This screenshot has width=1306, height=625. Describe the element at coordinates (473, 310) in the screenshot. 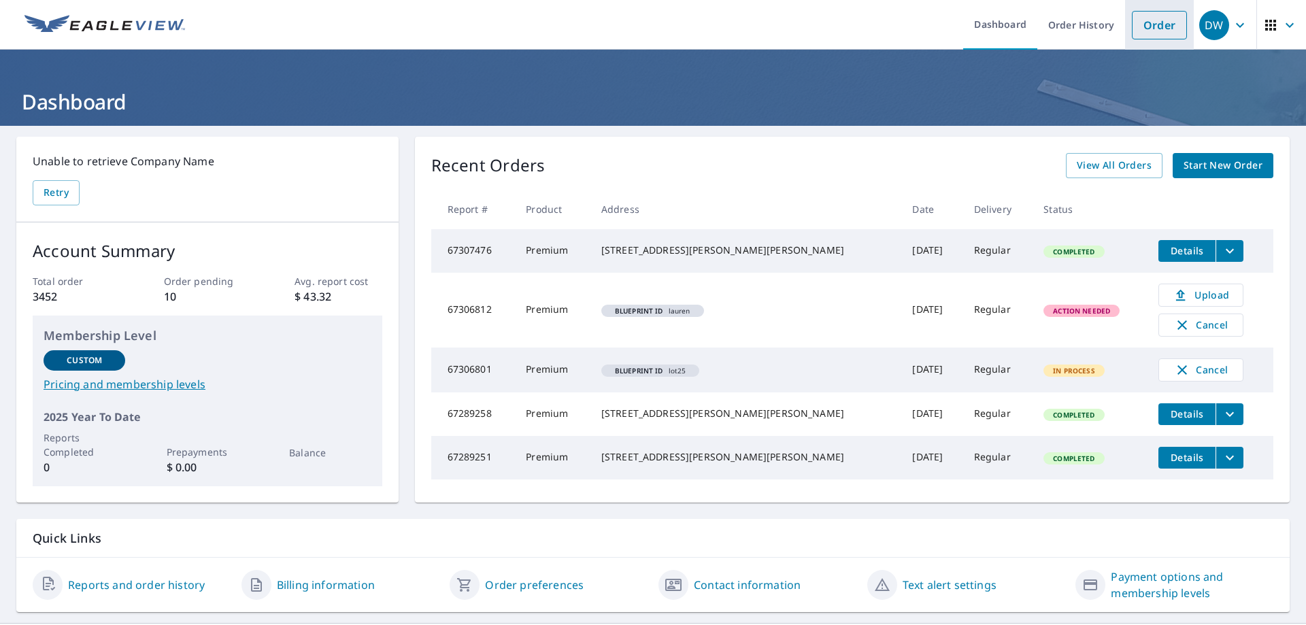

I see `td: 67306812` at that location.